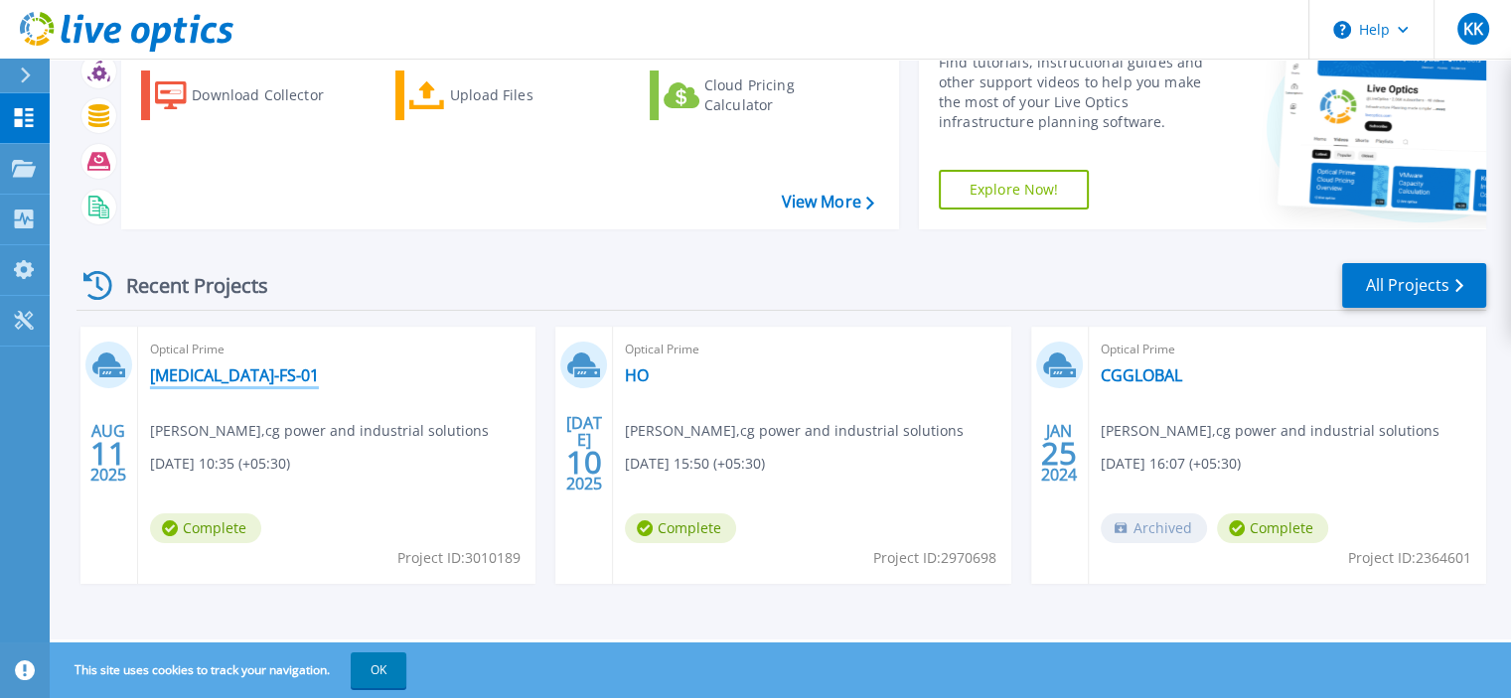 This screenshot has width=1511, height=698. I want to click on span: Project ID: 2970698, so click(935, 558).